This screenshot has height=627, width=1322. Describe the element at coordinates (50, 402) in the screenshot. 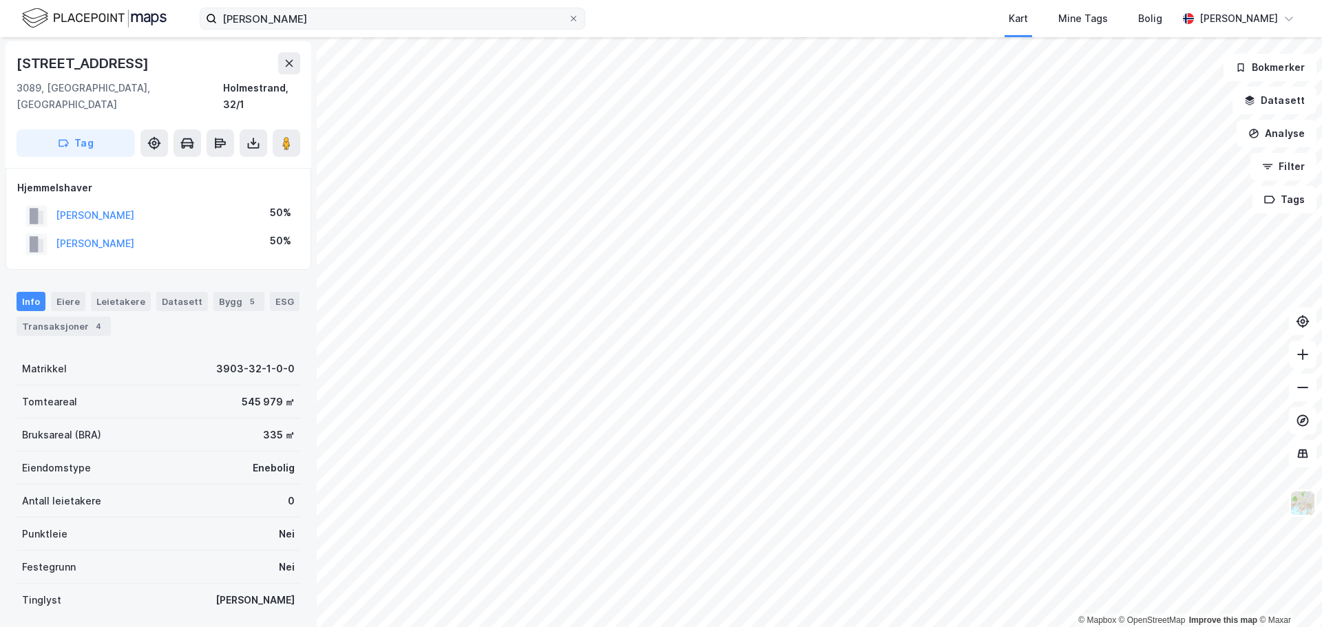

I see `div: Tomteareal` at that location.